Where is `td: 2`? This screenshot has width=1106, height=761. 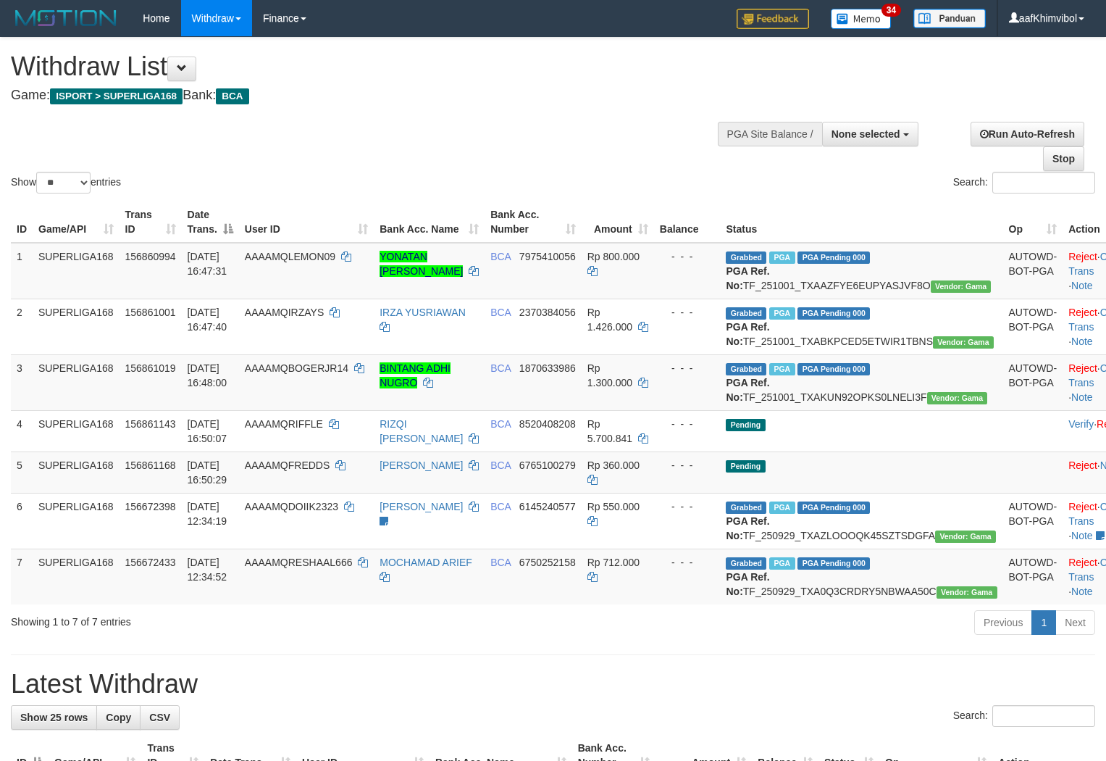 td: 2 is located at coordinates (22, 326).